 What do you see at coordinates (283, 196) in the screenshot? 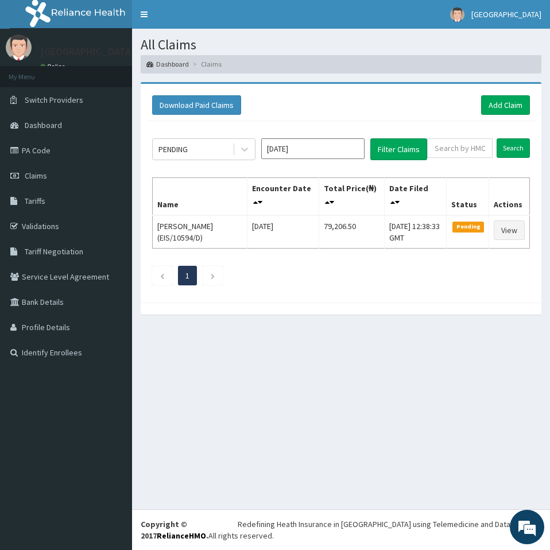
I see `th: Encounter Date` at bounding box center [283, 196].